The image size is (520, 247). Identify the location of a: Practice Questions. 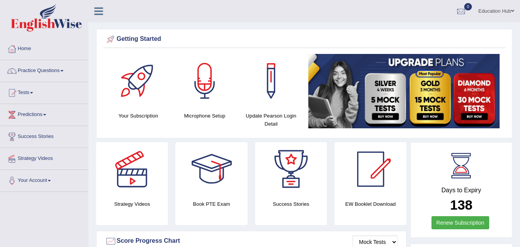
(44, 70).